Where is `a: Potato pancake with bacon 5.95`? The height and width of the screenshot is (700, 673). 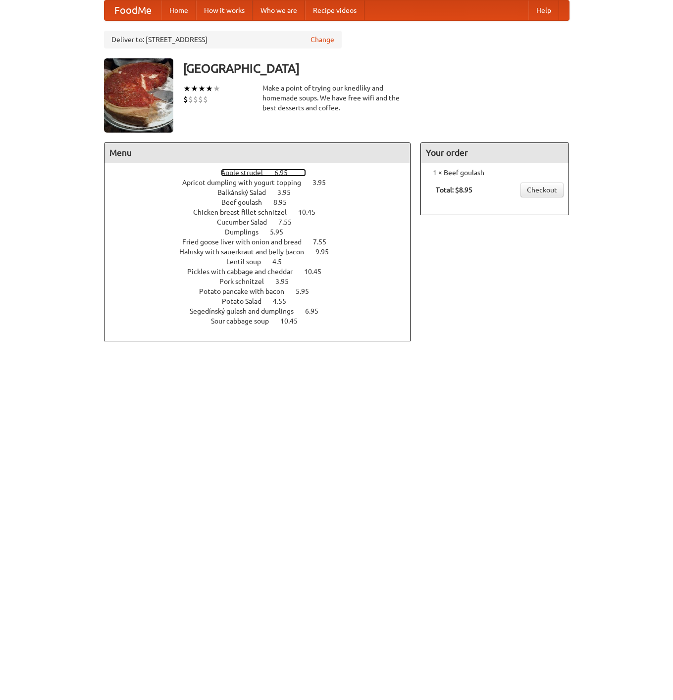 a: Potato pancake with bacon 5.95 is located at coordinates (263, 292).